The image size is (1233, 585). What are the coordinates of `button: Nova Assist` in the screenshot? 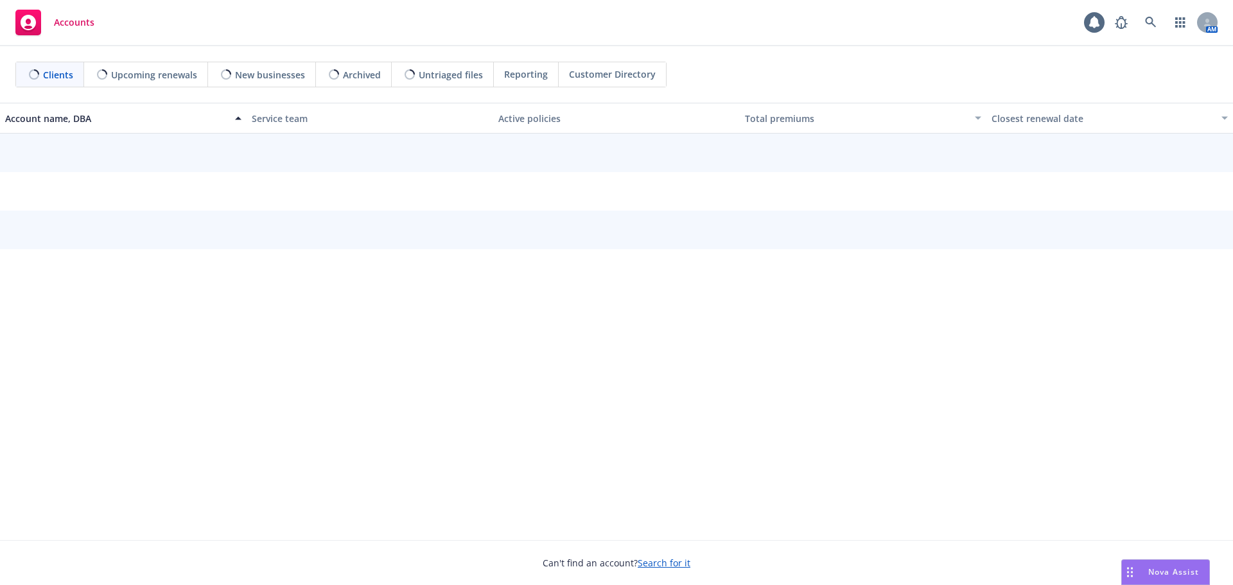 It's located at (1166, 572).